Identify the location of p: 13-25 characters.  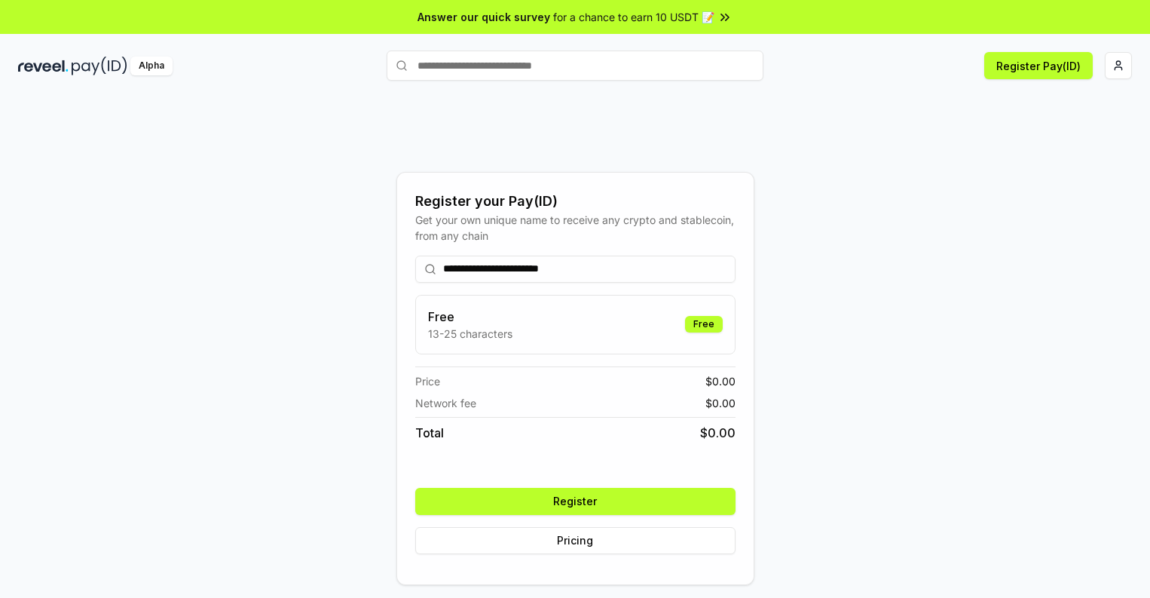
(470, 333).